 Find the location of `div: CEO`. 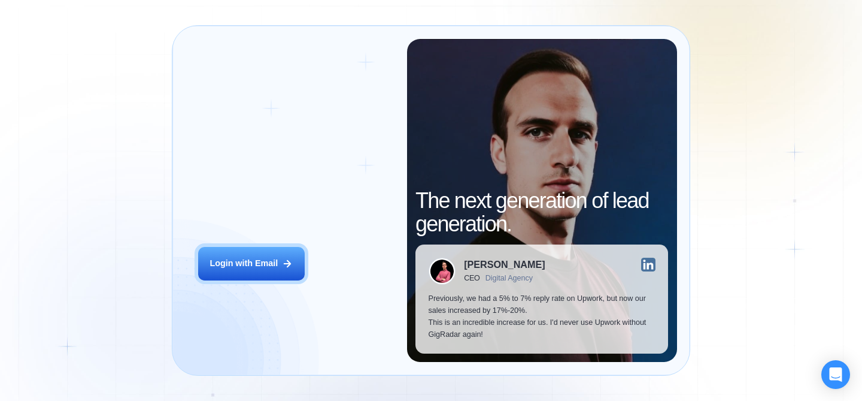

div: CEO is located at coordinates (472, 278).